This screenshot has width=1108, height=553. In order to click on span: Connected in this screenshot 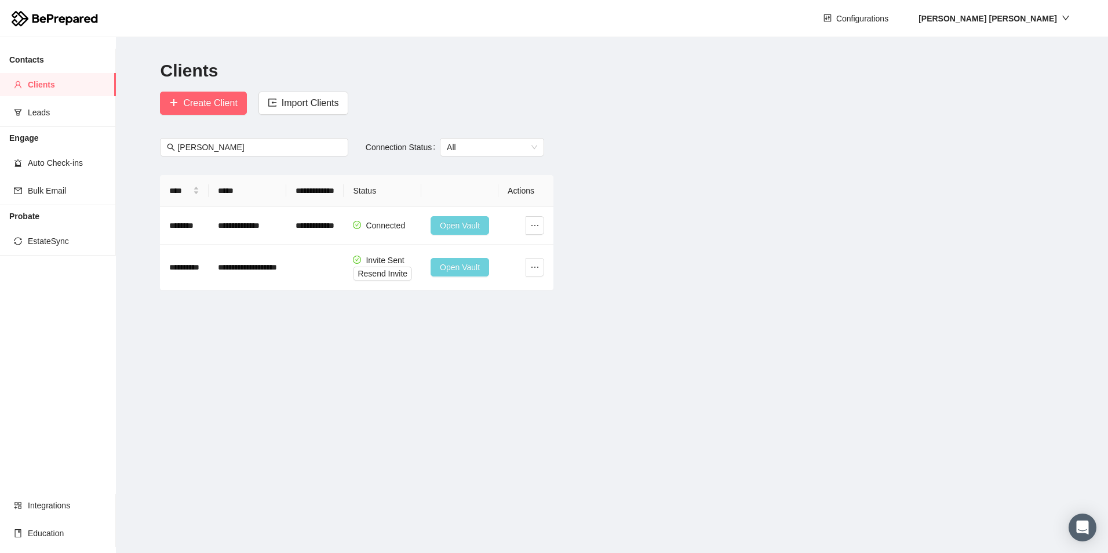, I will do `click(385, 225)`.